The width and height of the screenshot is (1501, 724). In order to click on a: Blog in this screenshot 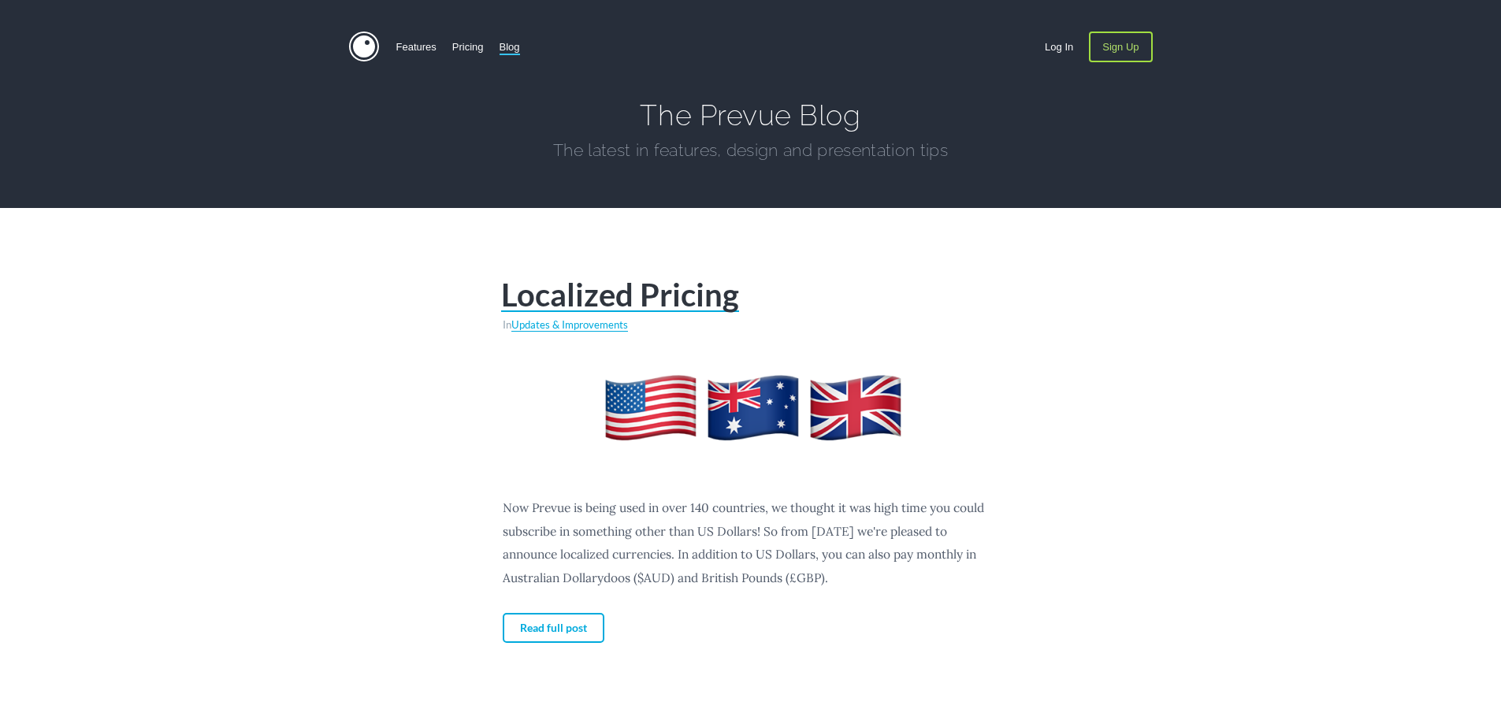, I will do `click(510, 46)`.